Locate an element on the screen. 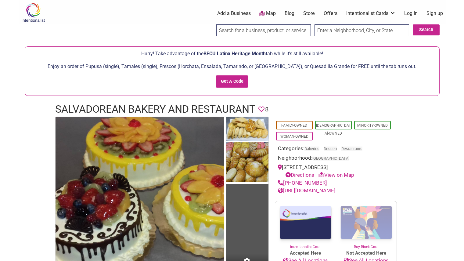  div: Categories: is located at coordinates (336, 149).